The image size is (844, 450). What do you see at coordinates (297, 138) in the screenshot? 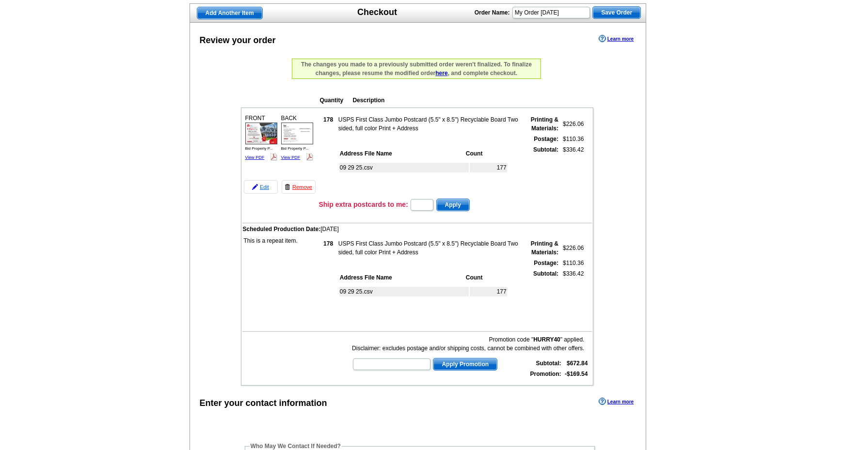
I see `div: BACK` at bounding box center [297, 138].